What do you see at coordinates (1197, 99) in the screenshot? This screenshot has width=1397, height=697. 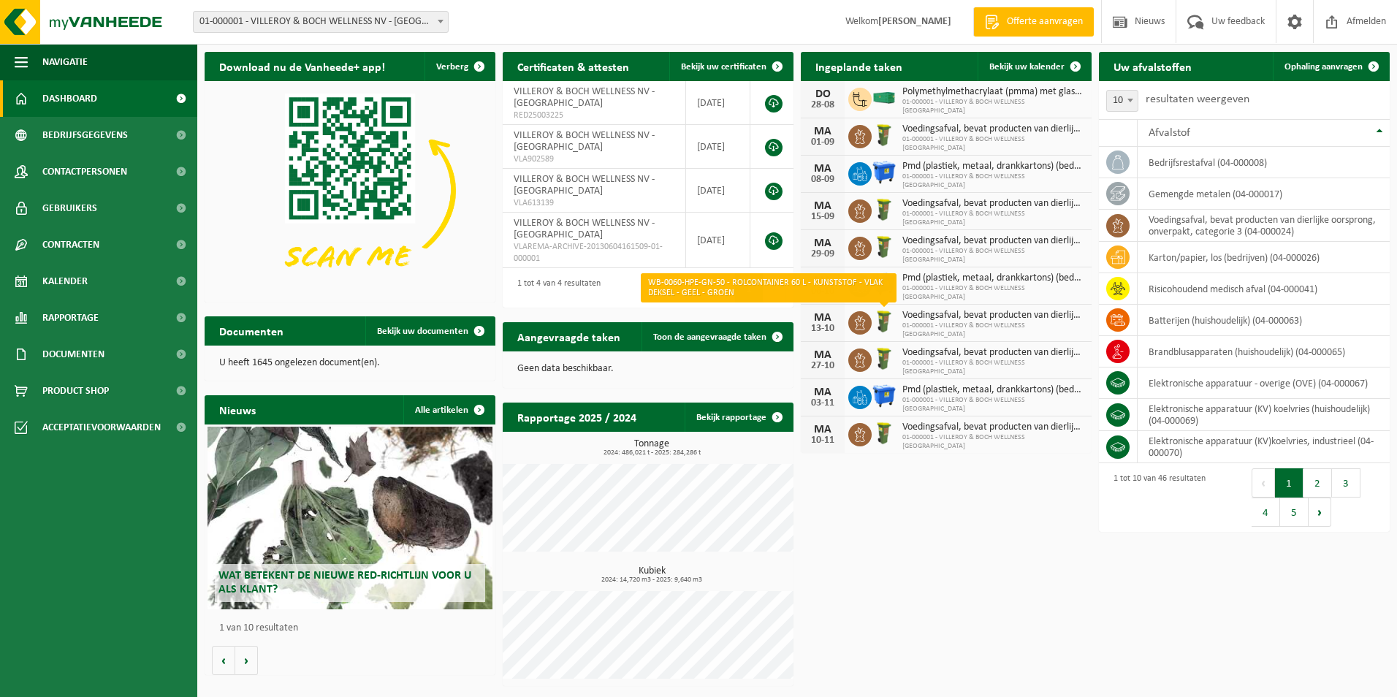 I see `label: resultaten weergeven` at bounding box center [1197, 99].